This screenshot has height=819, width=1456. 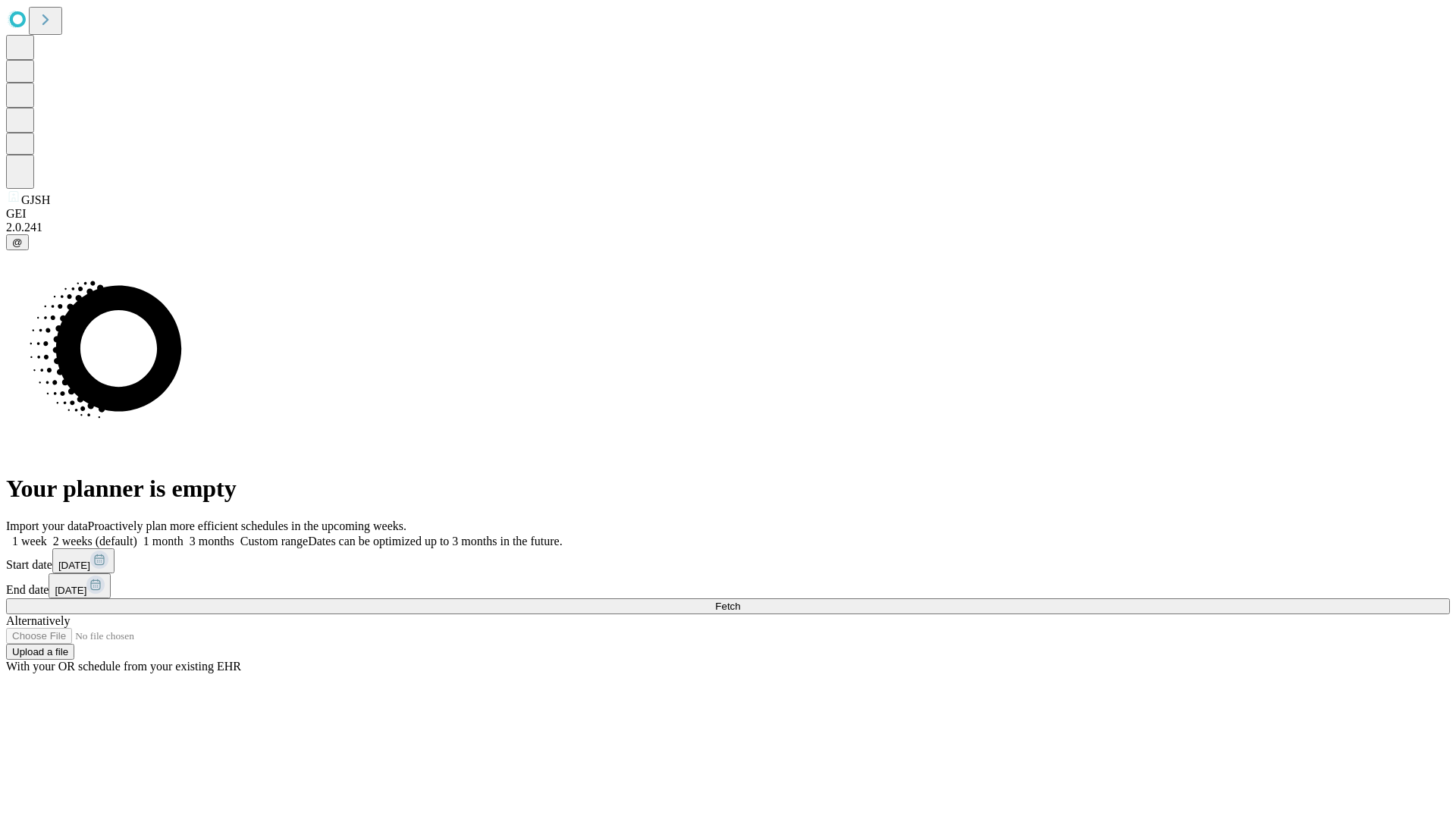 What do you see at coordinates (38, 621) in the screenshot?
I see `span: Alternatively` at bounding box center [38, 621].